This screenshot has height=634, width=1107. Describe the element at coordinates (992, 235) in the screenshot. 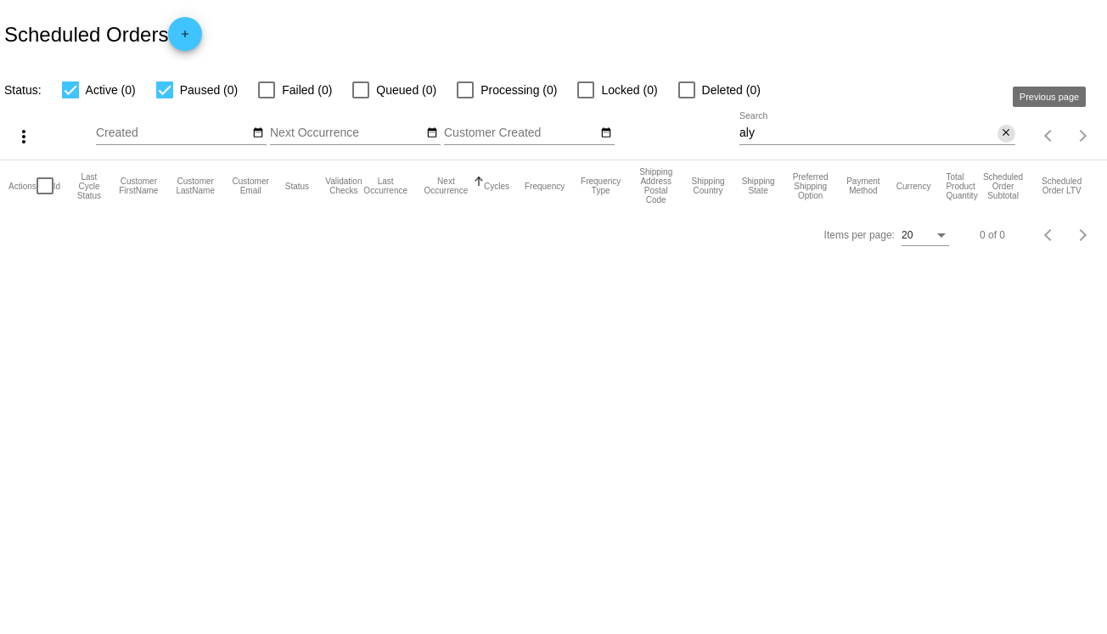

I see `div: 0 of 0` at that location.